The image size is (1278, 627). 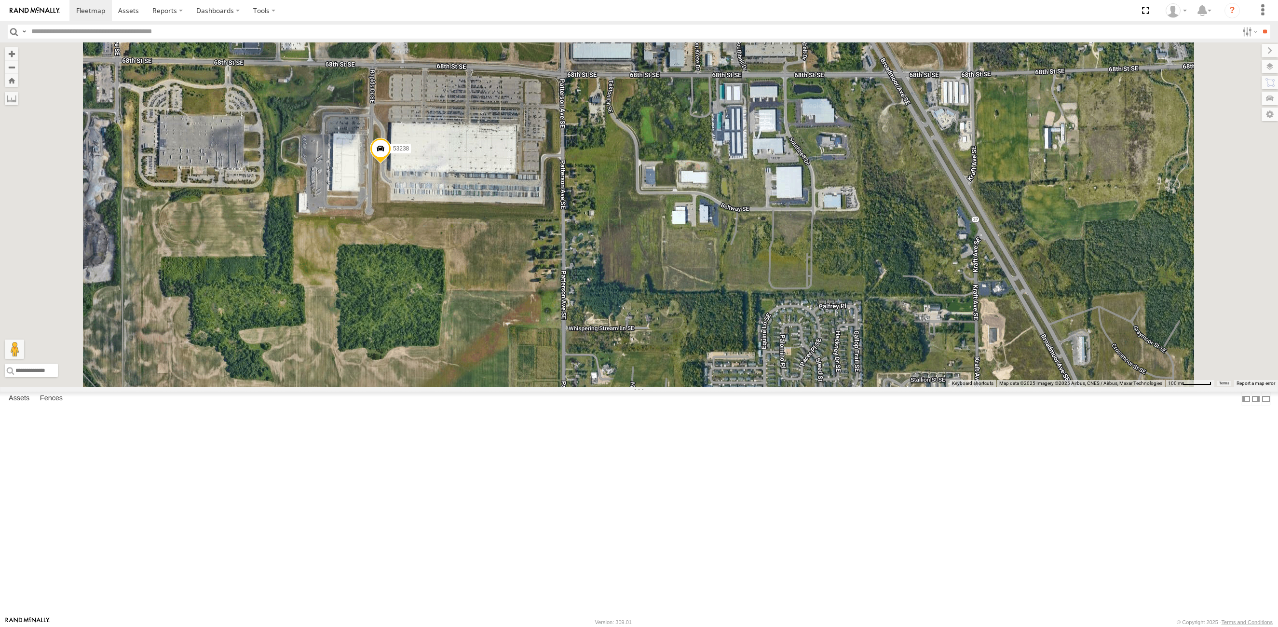 What do you see at coordinates (12, 80) in the screenshot?
I see `button: Zoom Home` at bounding box center [12, 80].